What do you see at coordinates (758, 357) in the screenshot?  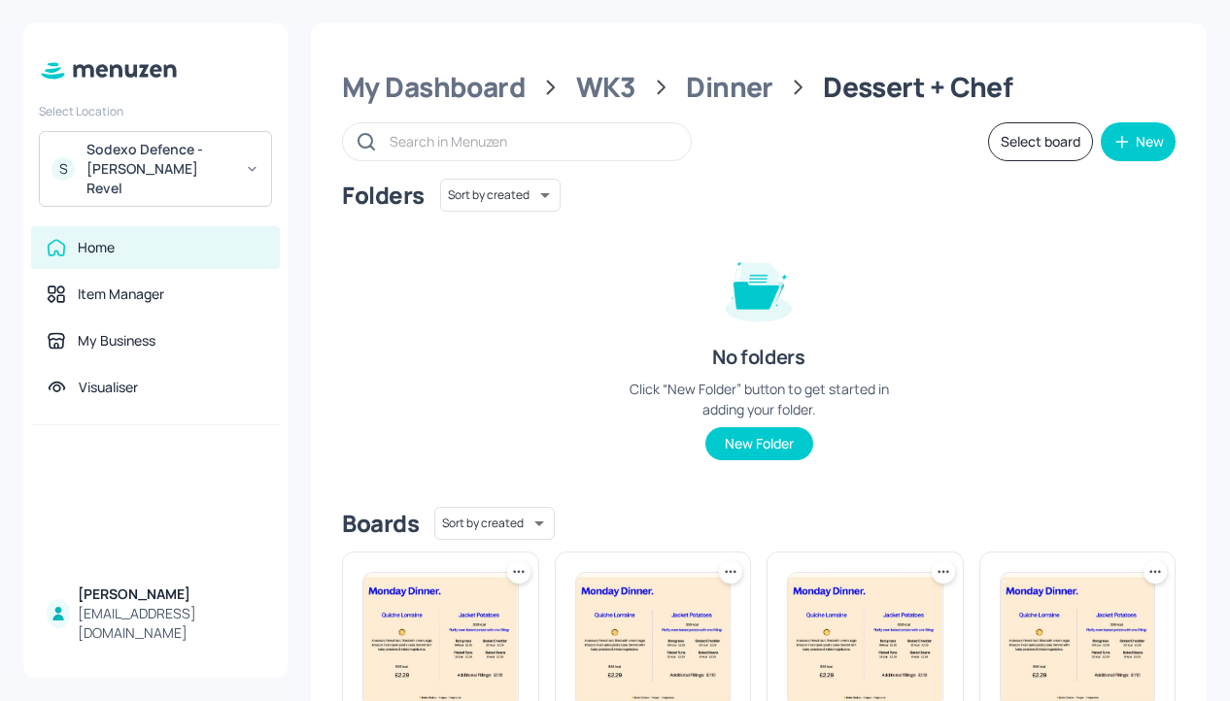 I see `div: No folders` at bounding box center [758, 357].